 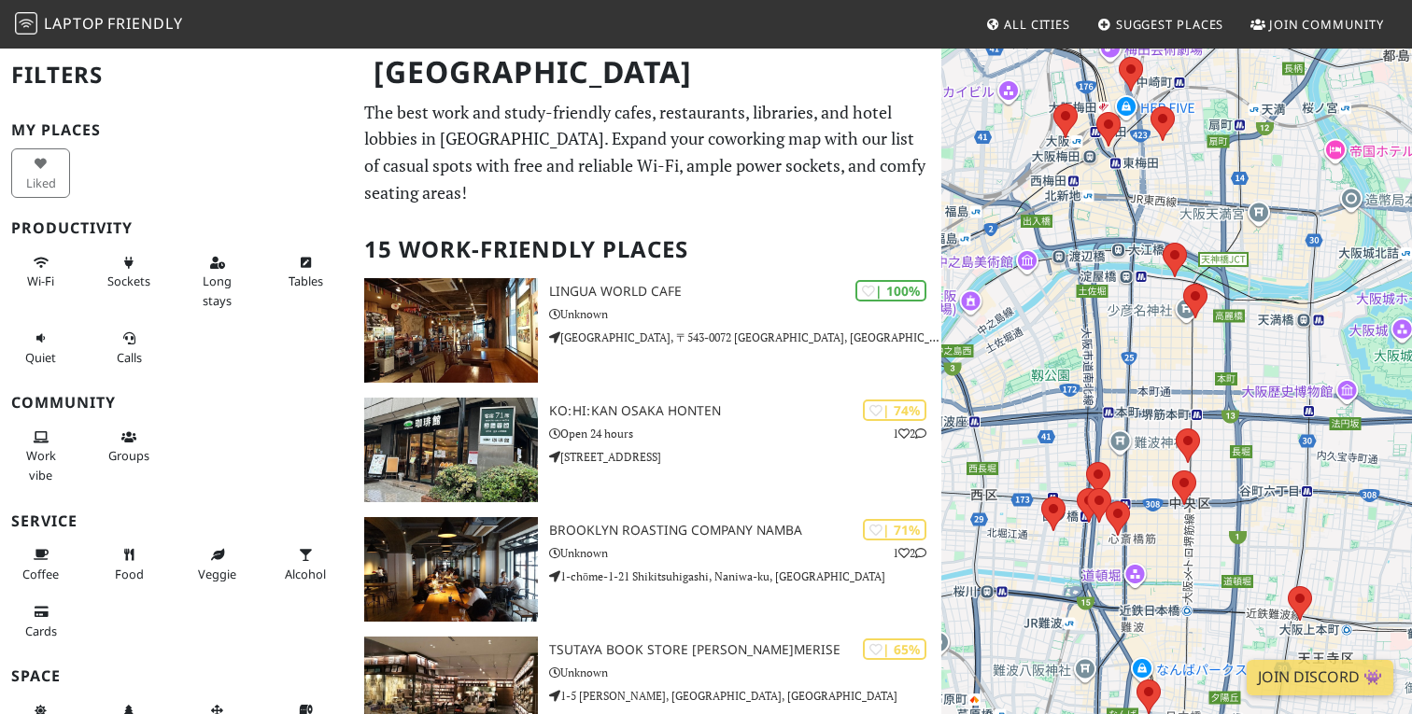 I want to click on button: Cards, so click(x=40, y=621).